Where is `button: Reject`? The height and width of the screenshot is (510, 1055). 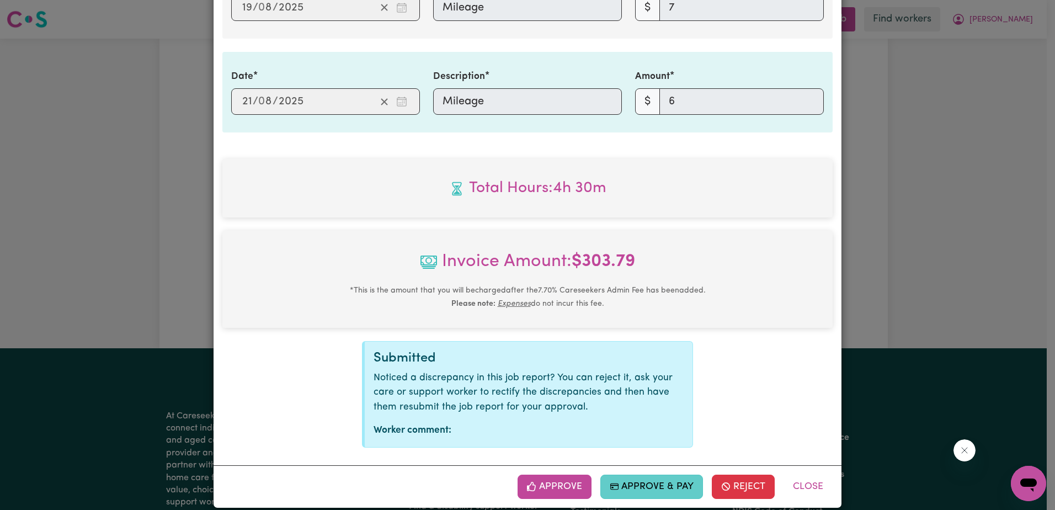
button: Reject is located at coordinates (743, 487).